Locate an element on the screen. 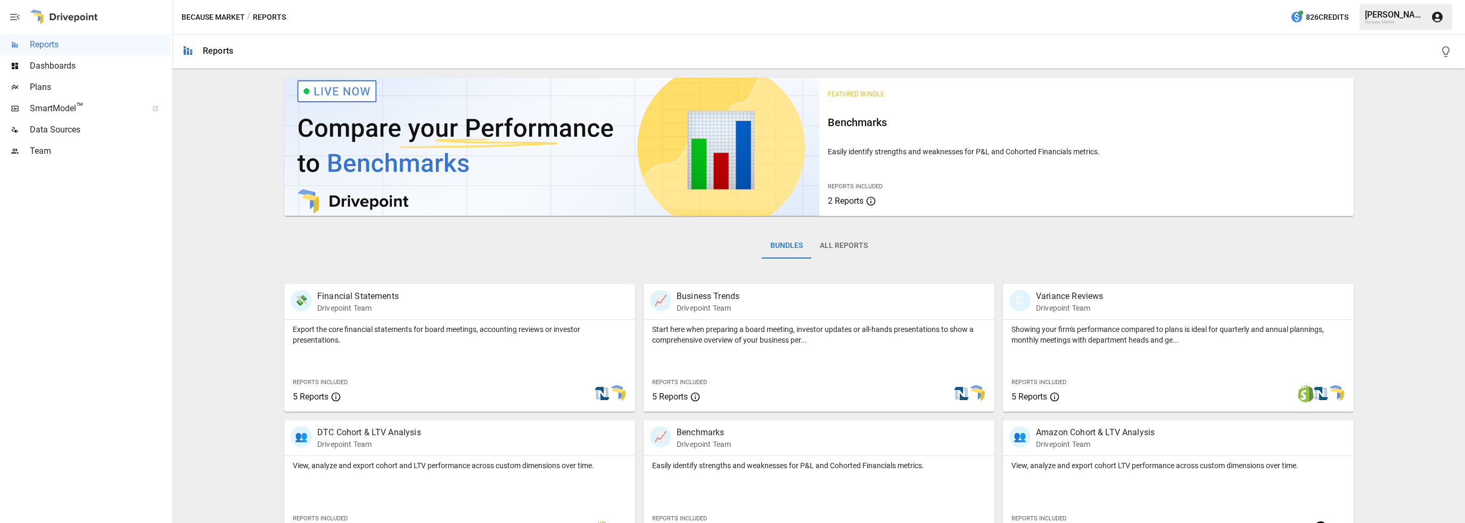  p: Amazon Cohort & LTV Analysis is located at coordinates (1095, 433).